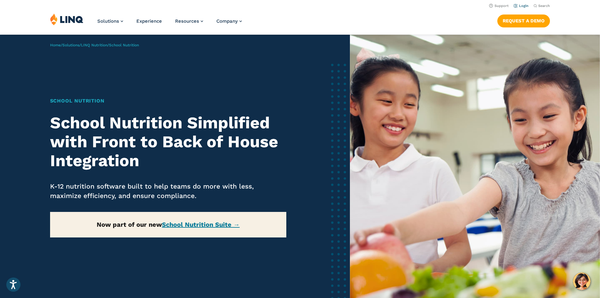 Image resolution: width=600 pixels, height=298 pixels. Describe the element at coordinates (168, 224) in the screenshot. I see `strong: Now part of our new` at that location.